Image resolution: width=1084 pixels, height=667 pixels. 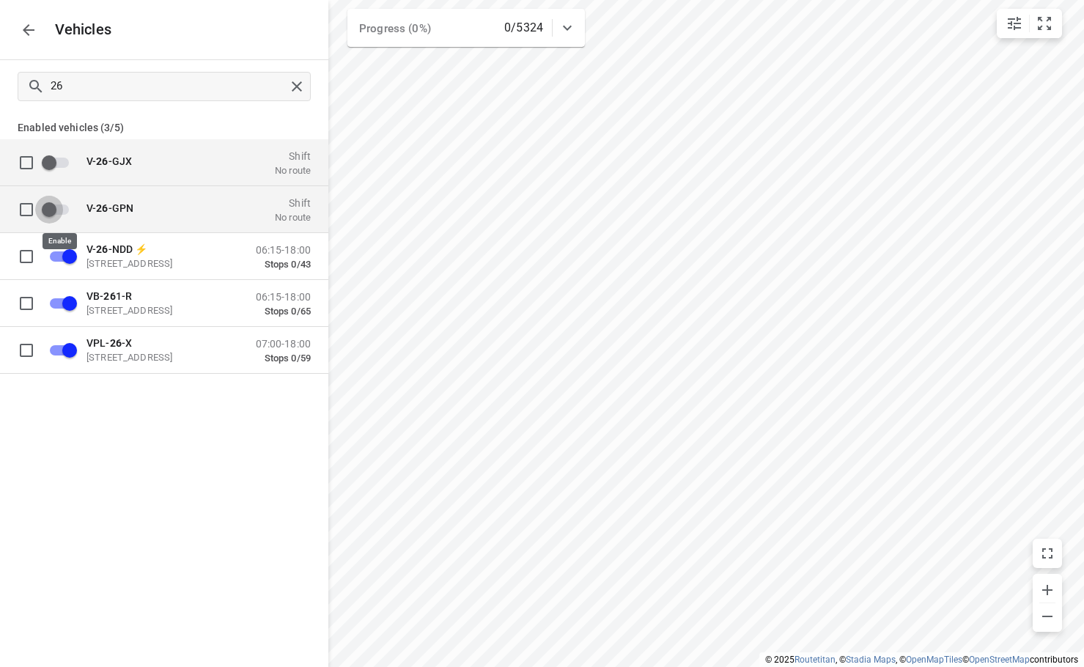 I want to click on p: 0/5324, so click(x=523, y=28).